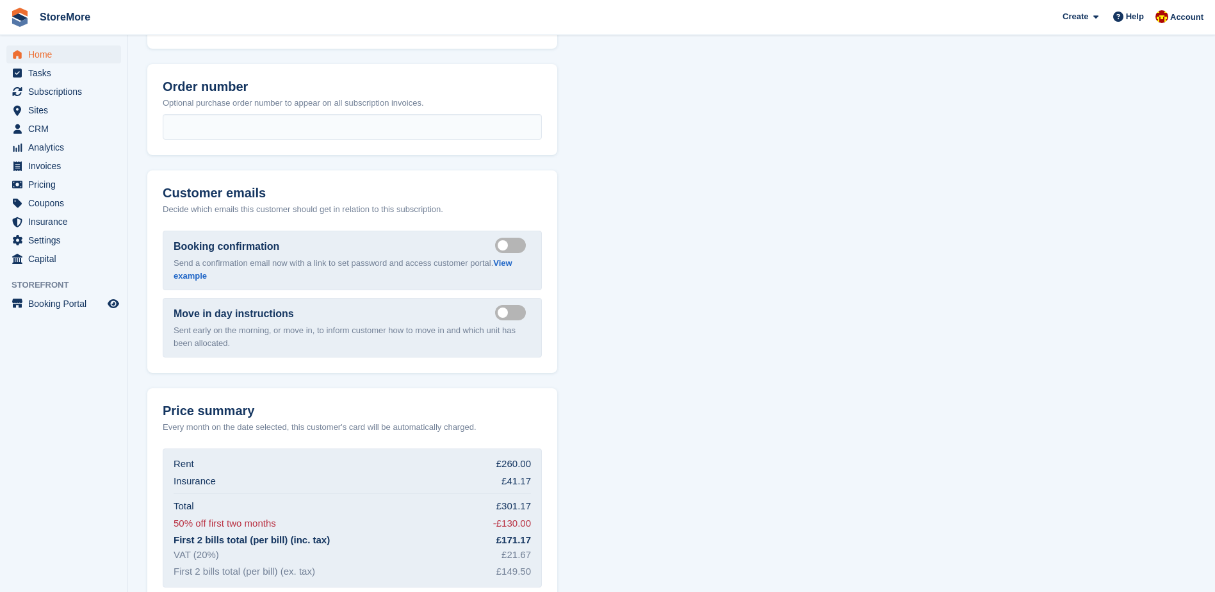 Image resolution: width=1215 pixels, height=592 pixels. What do you see at coordinates (352, 86) in the screenshot?
I see `h2: Order number` at bounding box center [352, 86].